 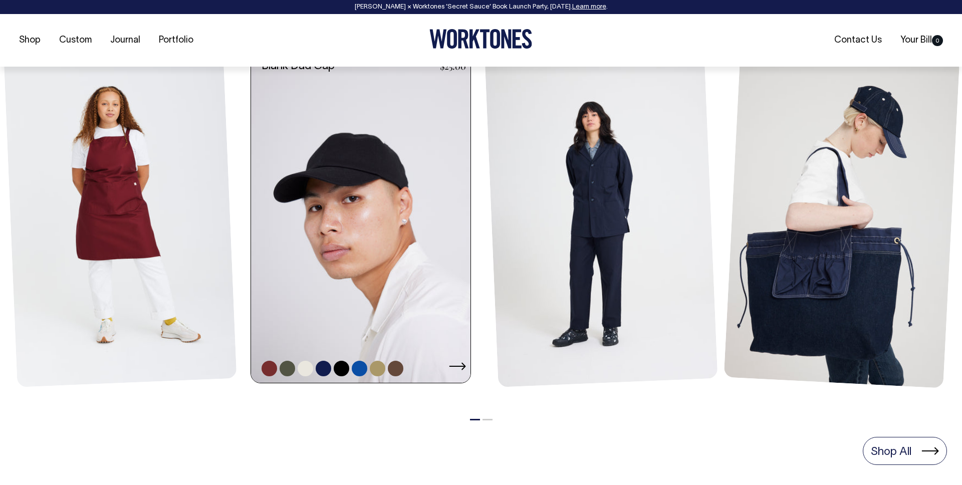 What do you see at coordinates (120, 218) in the screenshot?
I see `img: Mo Apron` at bounding box center [120, 218].